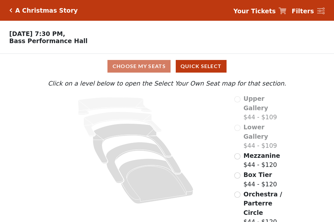 The height and width of the screenshot is (222, 334). I want to click on h5: A Christmas Story, so click(46, 10).